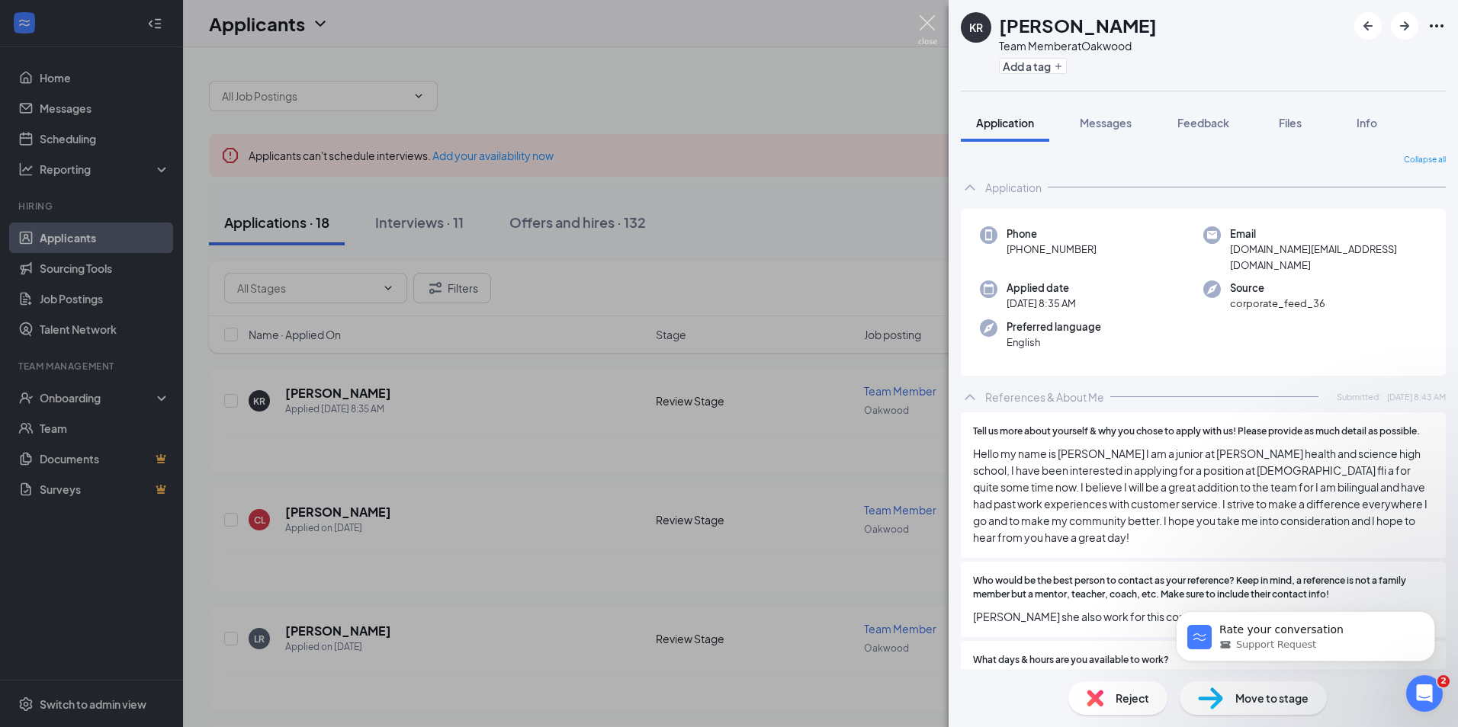  Describe the element at coordinates (165, 51) in the screenshot. I see `p: Rate your conversation` at that location.